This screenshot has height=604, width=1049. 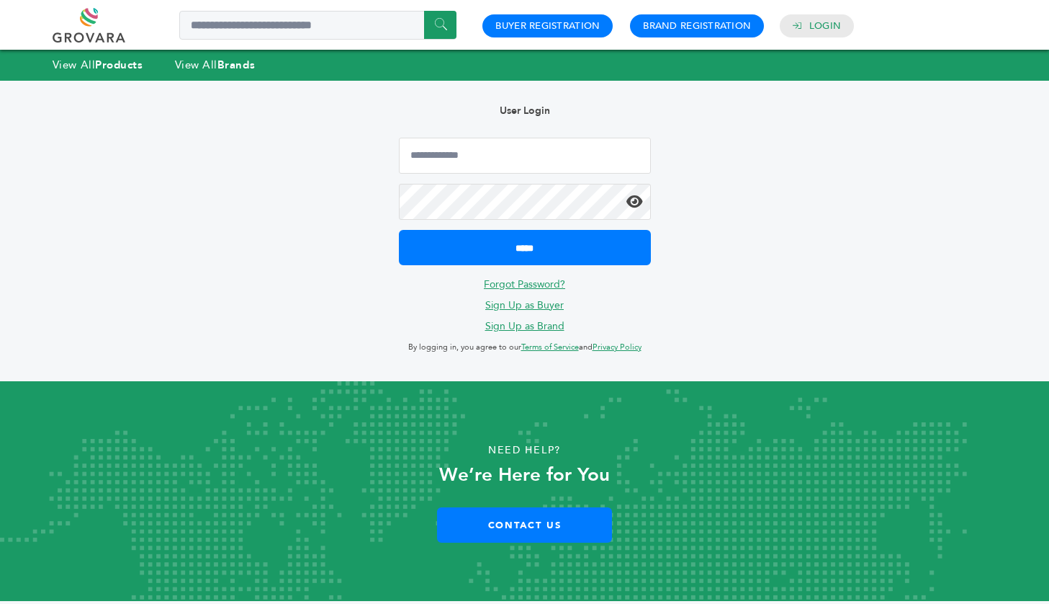 What do you see at coordinates (524, 284) in the screenshot?
I see `a: Forgot Password?` at bounding box center [524, 284].